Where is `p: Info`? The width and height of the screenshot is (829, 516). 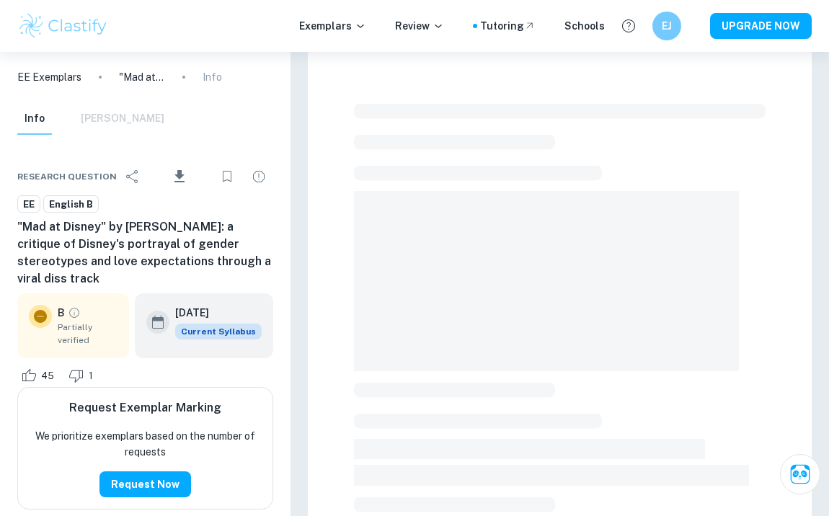
p: Info is located at coordinates (212, 77).